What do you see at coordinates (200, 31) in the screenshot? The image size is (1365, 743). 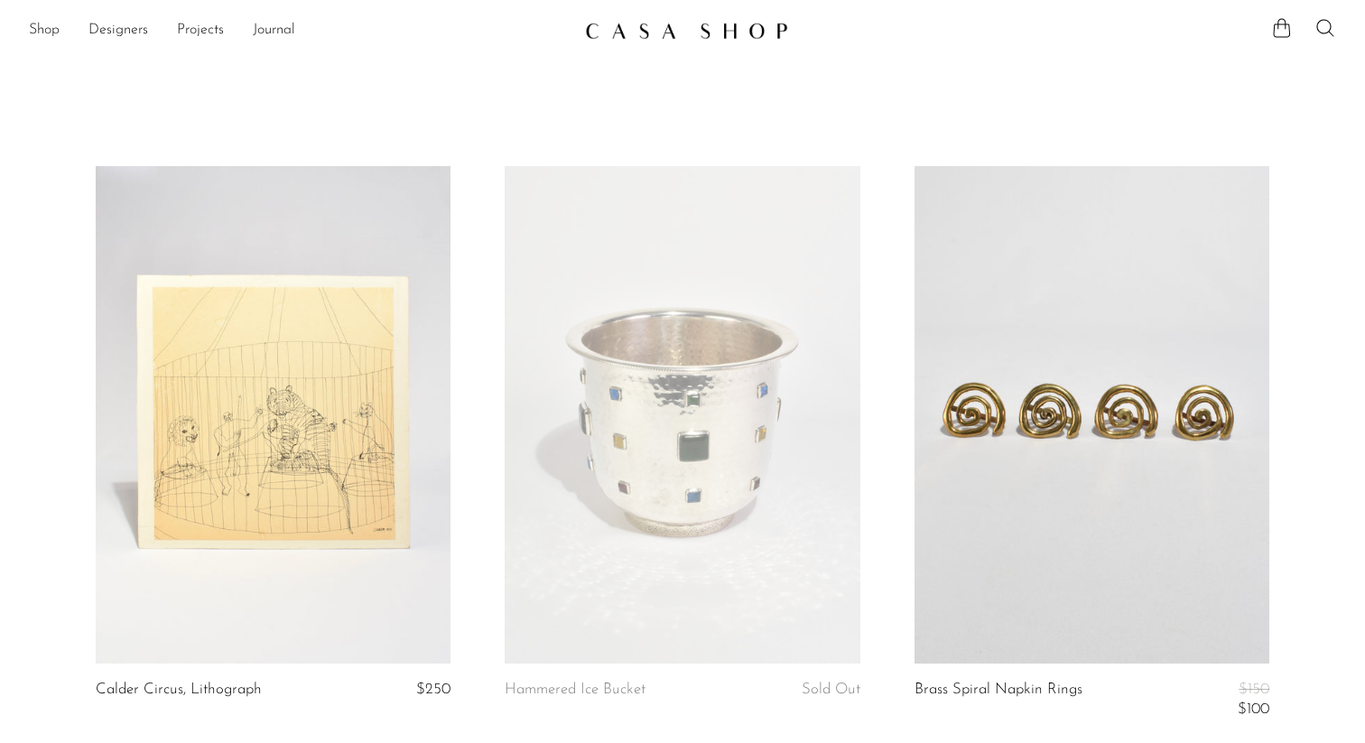 I see `a: Projects` at bounding box center [200, 31].